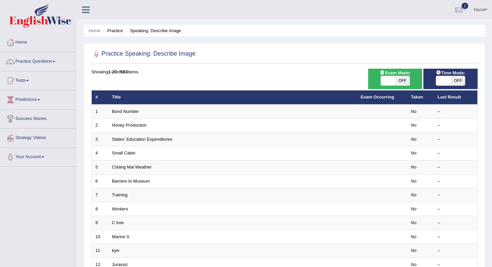 Image resolution: width=492 pixels, height=267 pixels. I want to click on td: 11, so click(100, 250).